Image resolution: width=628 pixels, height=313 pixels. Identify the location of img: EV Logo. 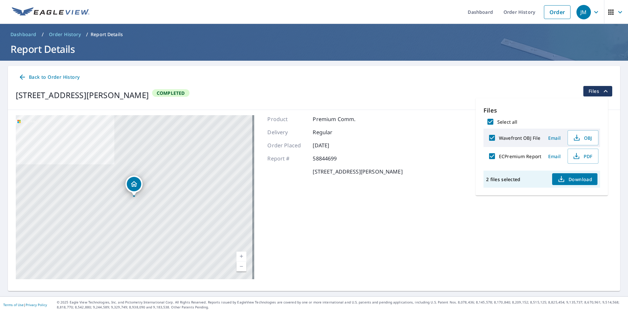
(51, 12).